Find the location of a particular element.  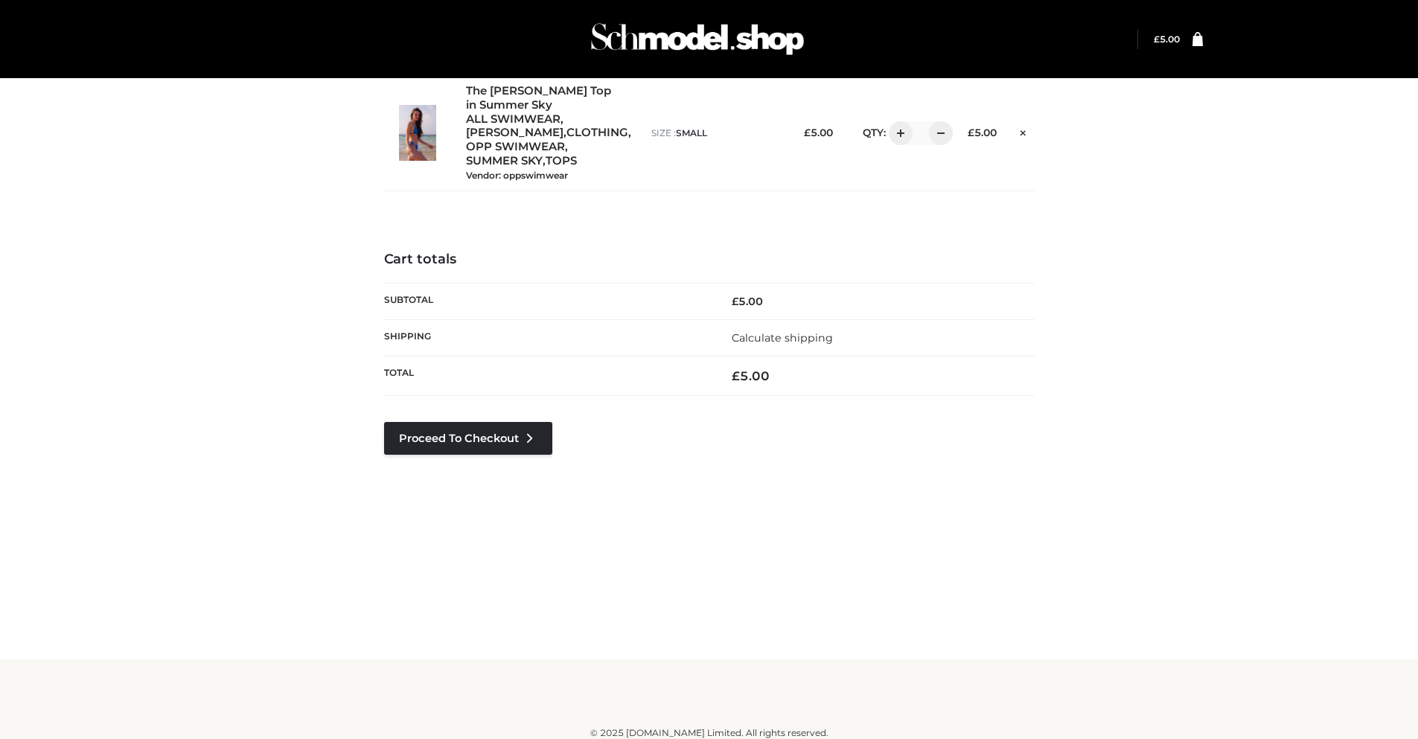

a: Calculate shipping is located at coordinates (782, 338).